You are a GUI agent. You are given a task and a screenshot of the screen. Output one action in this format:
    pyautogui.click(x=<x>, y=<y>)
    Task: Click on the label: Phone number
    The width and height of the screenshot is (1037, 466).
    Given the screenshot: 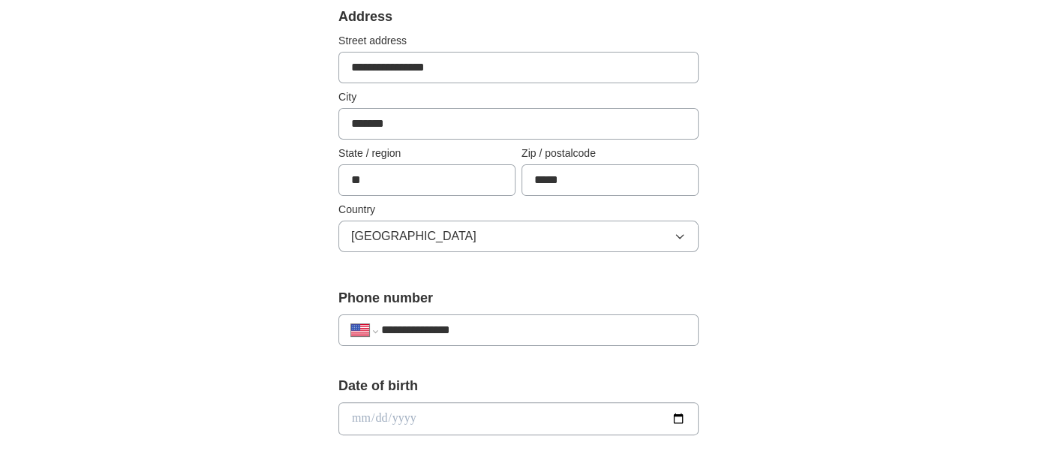 What is the action you would take?
    pyautogui.click(x=519, y=298)
    